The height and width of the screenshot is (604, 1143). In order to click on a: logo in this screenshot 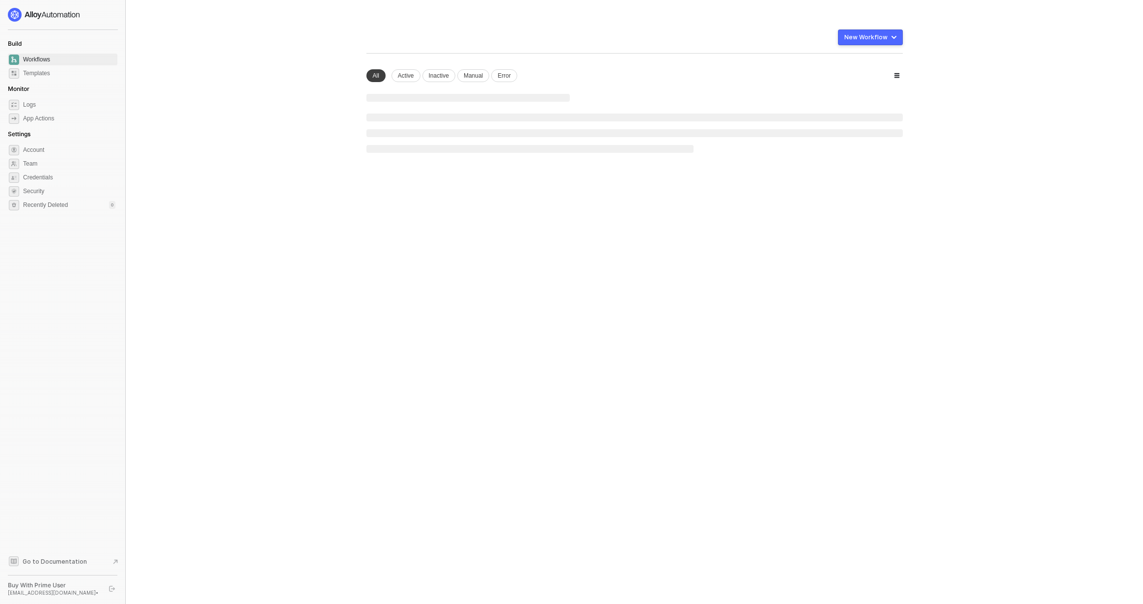, I will do `click(62, 15)`.